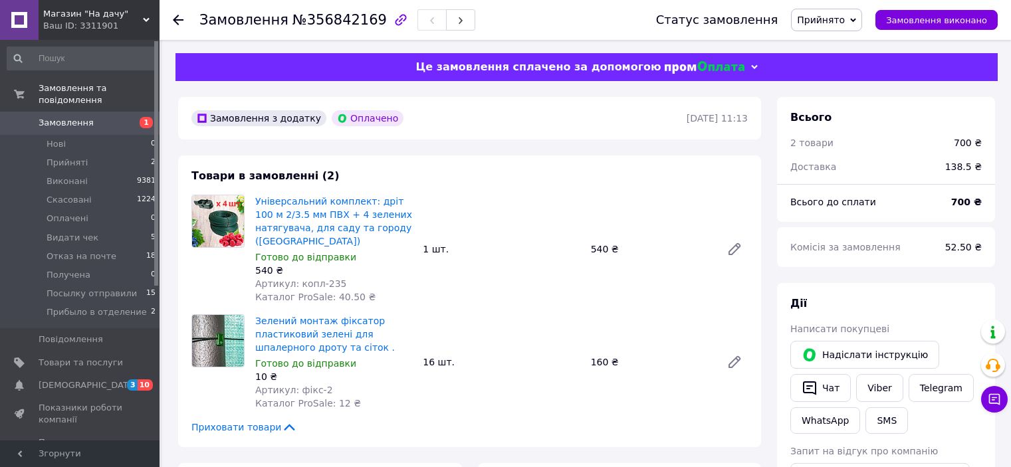 The height and width of the screenshot is (467, 1011). I want to click on a: Зелений монтаж фіксатор пластиковий зелені для шпалерного дроту та сіток ., so click(325, 334).